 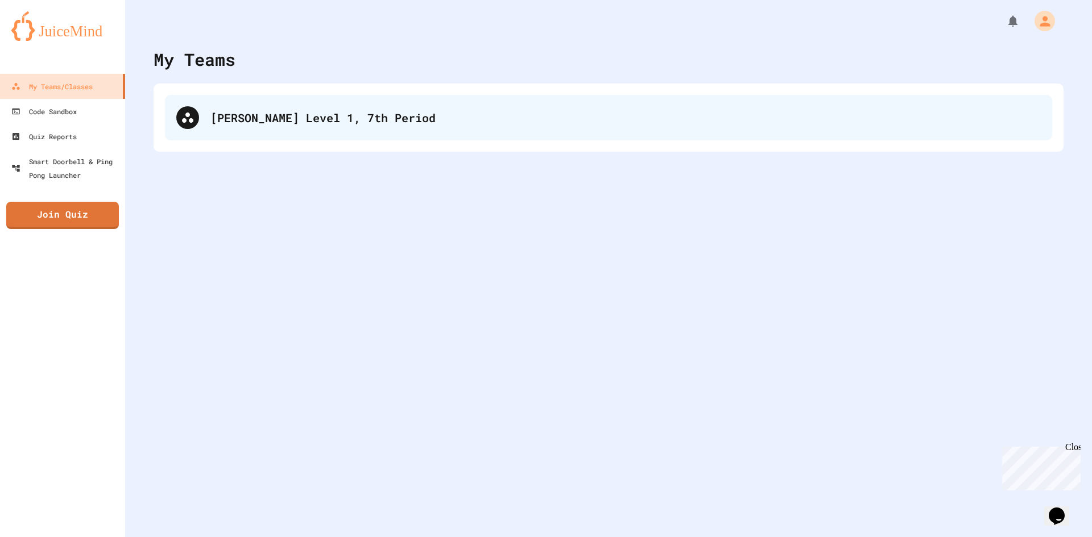 I want to click on div: My Notifications, so click(x=1004, y=21).